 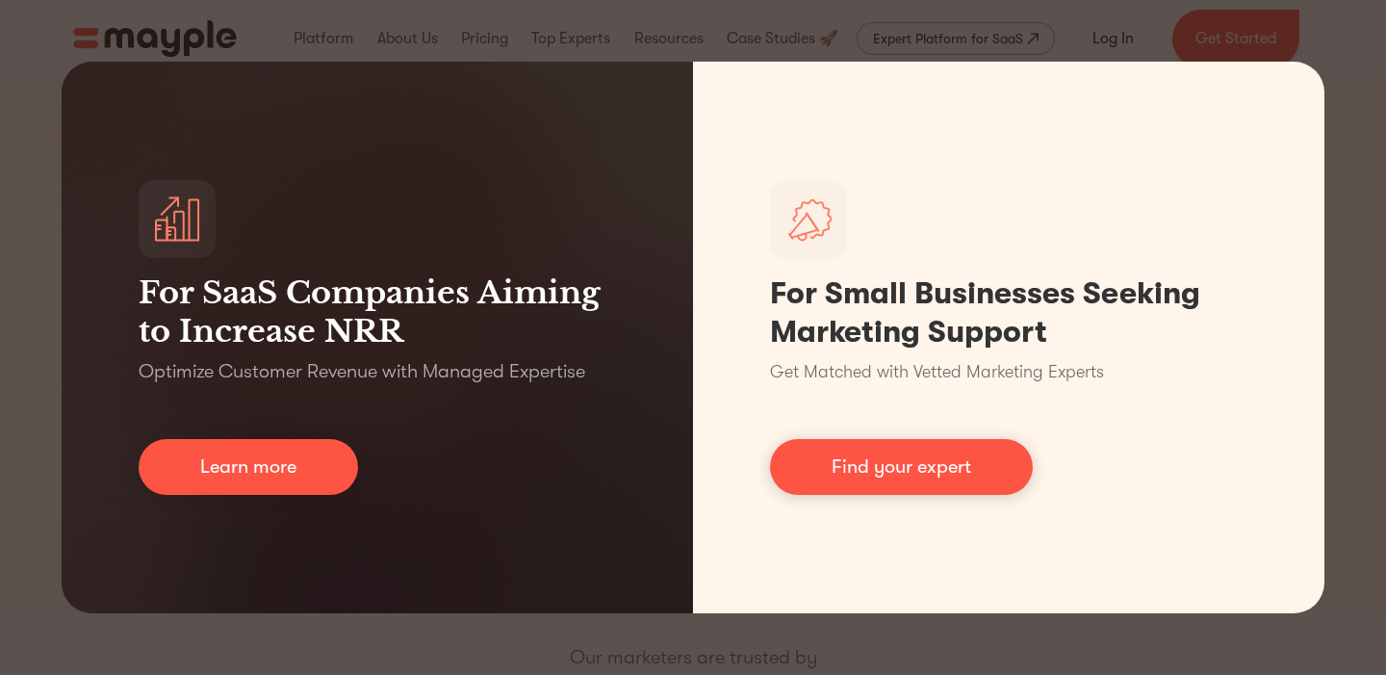 I want to click on h1: For Small Businesses Seeking Marketing Support, so click(x=1009, y=313).